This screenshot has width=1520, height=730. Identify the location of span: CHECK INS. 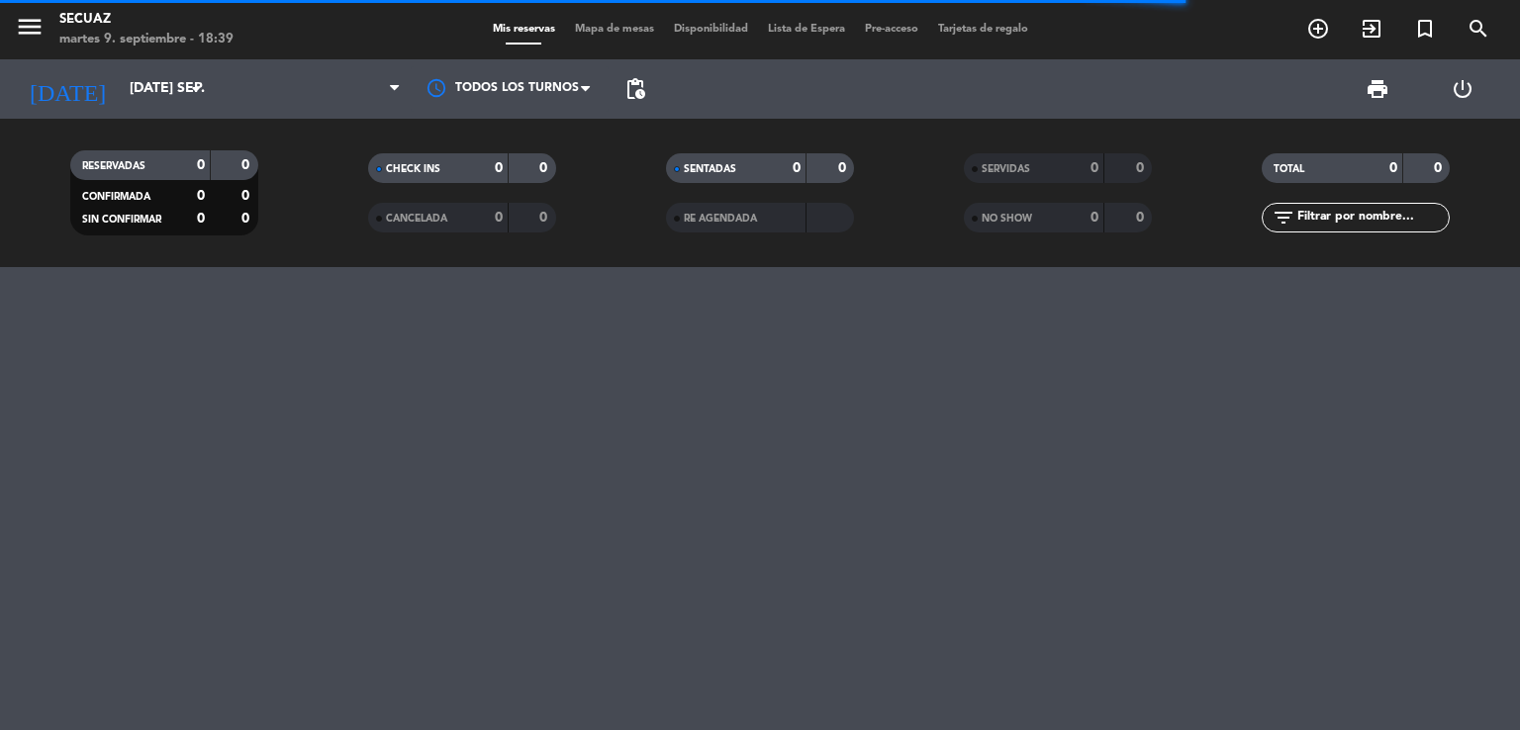
(413, 169).